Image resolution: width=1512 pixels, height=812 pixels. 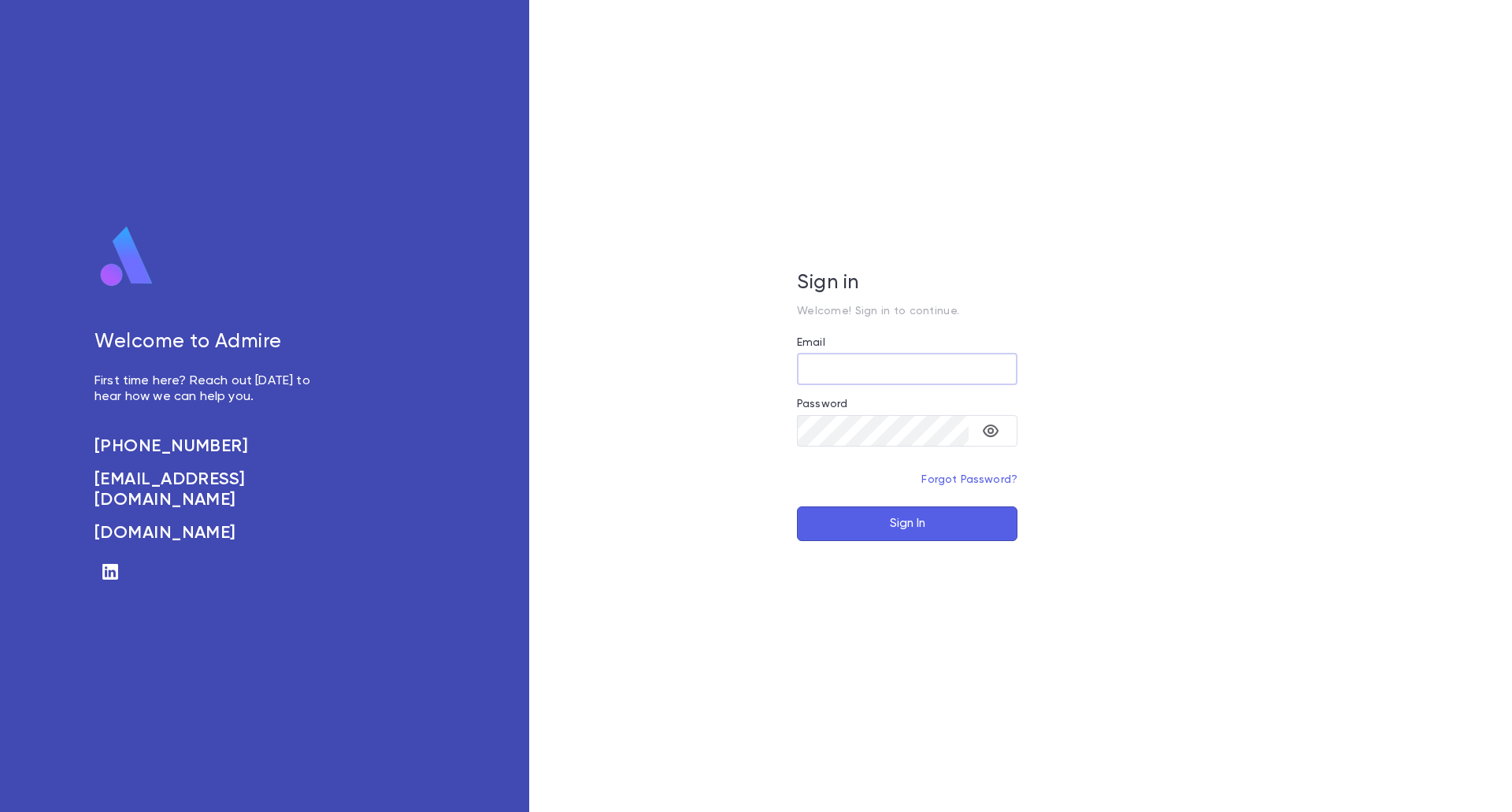 I want to click on button: toggle password visibility, so click(x=990, y=431).